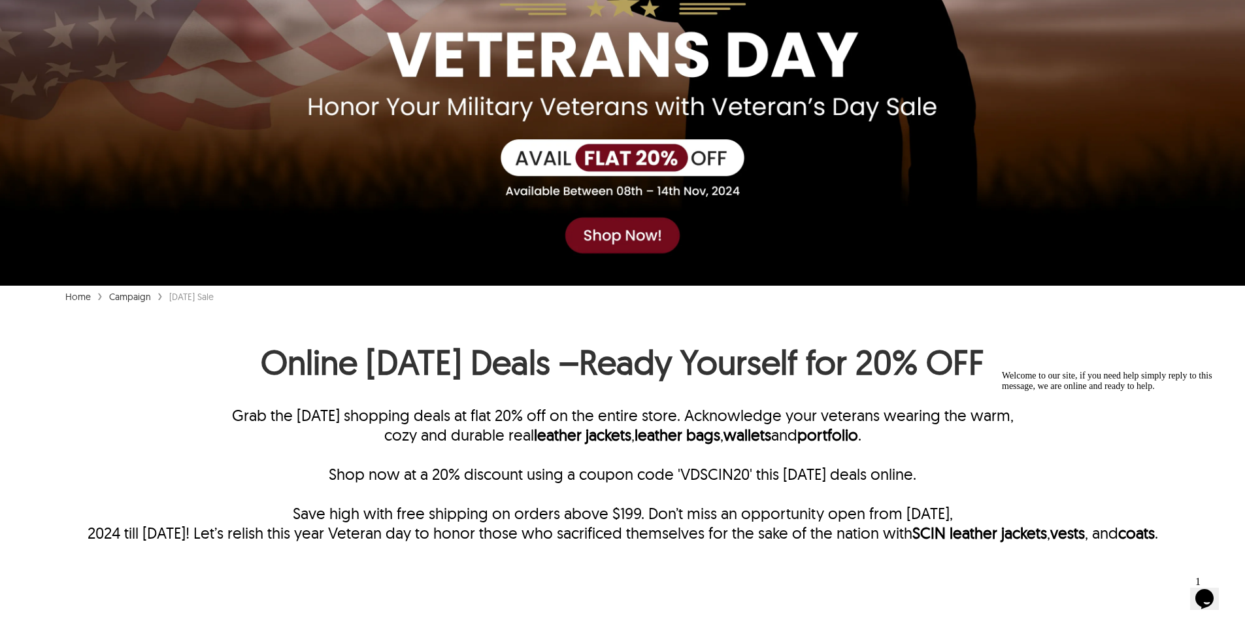 This screenshot has height=623, width=1245. I want to click on a: SCIN, so click(929, 533).